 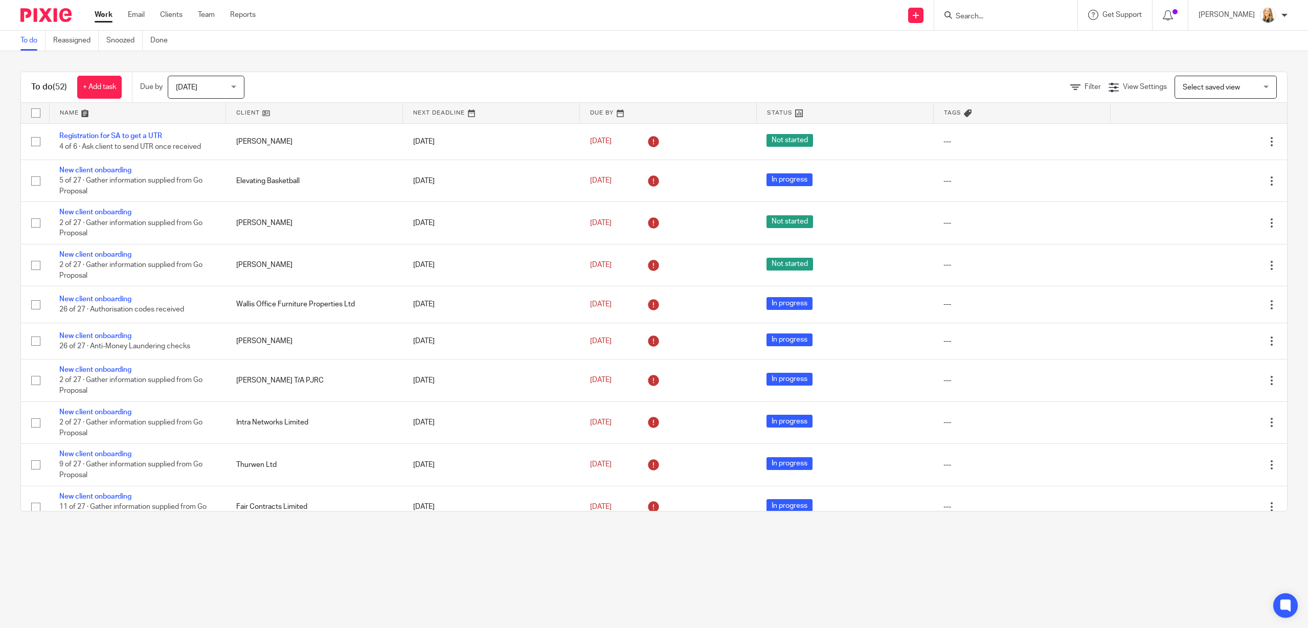 What do you see at coordinates (315, 422) in the screenshot?
I see `td: Intra Networks Limited` at bounding box center [315, 422].